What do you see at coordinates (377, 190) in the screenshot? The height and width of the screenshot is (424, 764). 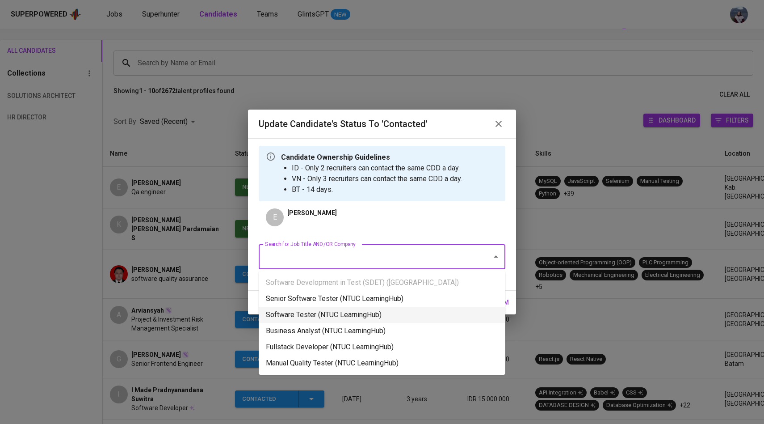 I see `li: BT - 14 days.` at bounding box center [377, 190].